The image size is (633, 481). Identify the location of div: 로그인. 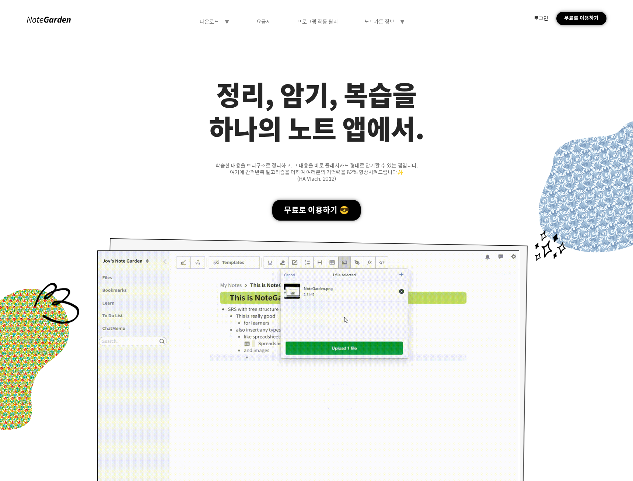
(541, 18).